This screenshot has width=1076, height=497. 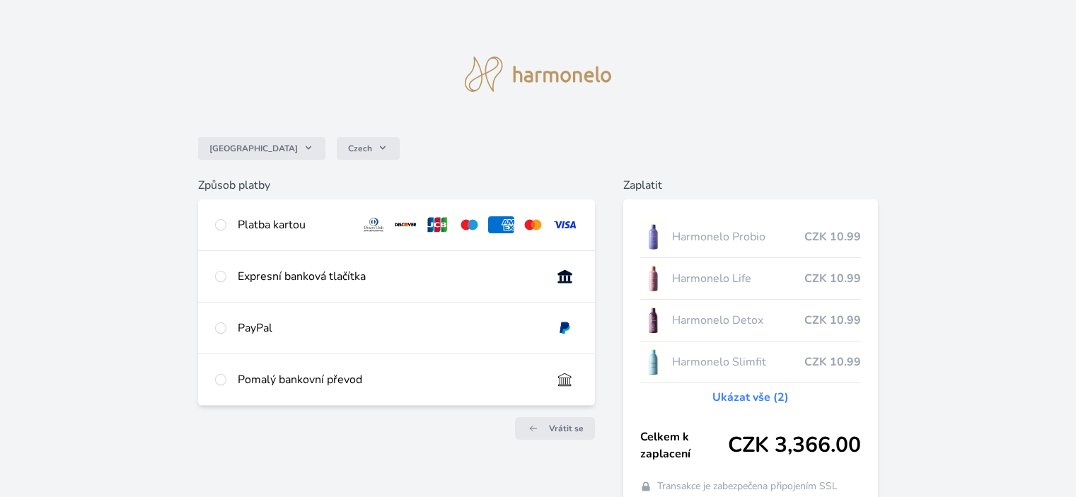 What do you see at coordinates (368, 149) in the screenshot?
I see `button: Czech` at bounding box center [368, 149].